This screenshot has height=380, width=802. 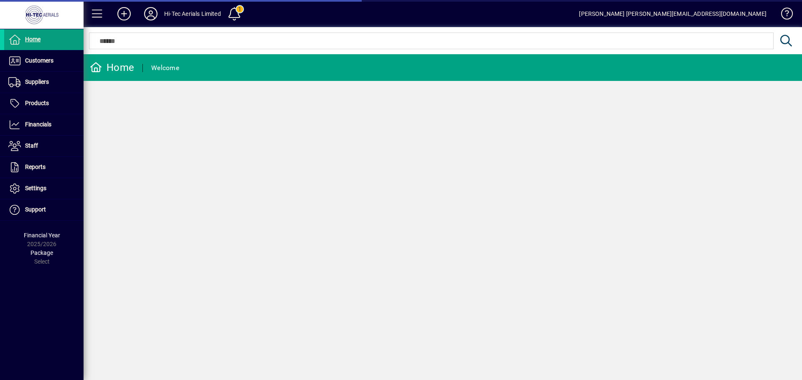 What do you see at coordinates (44, 167) in the screenshot?
I see `a: Reports` at bounding box center [44, 167].